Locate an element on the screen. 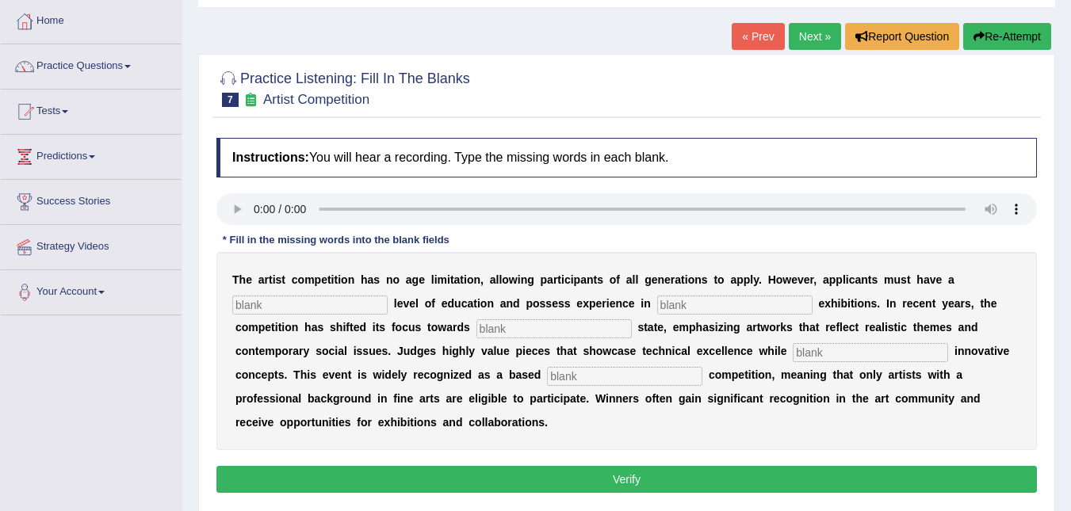  b: u is located at coordinates (457, 304).